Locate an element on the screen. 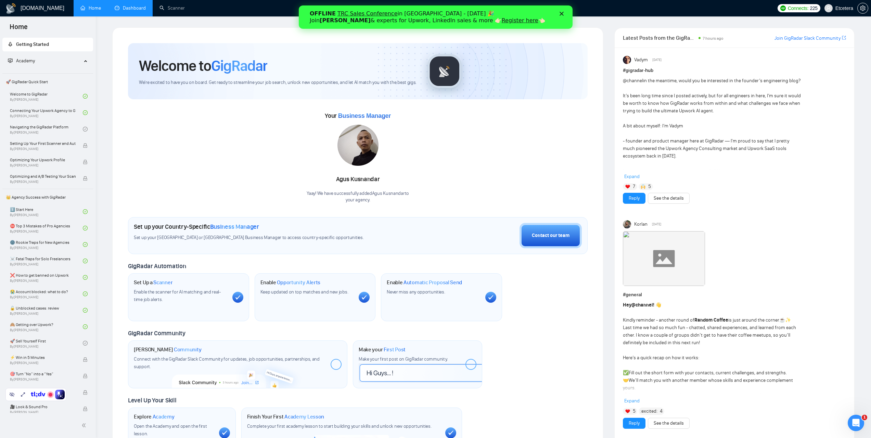 Image resolution: width=871 pixels, height=438 pixels. img: upwork-logo.png is located at coordinates (783, 8).